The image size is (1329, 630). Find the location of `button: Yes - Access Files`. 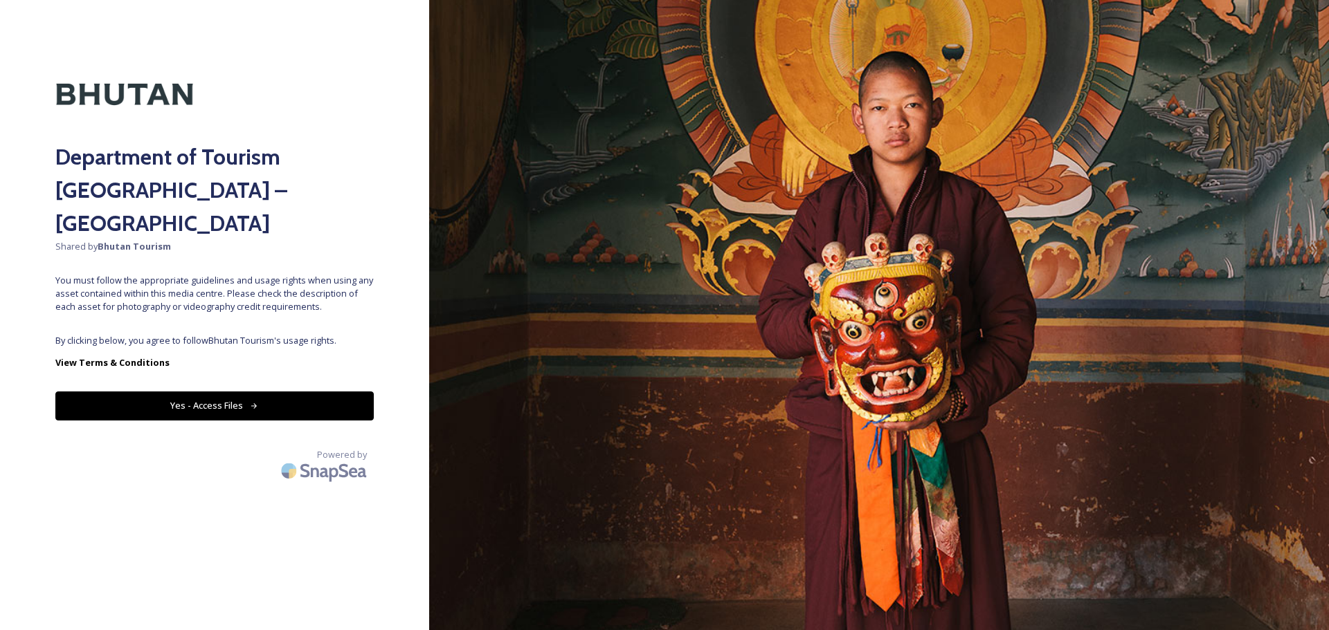

button: Yes - Access Files is located at coordinates (214, 405).